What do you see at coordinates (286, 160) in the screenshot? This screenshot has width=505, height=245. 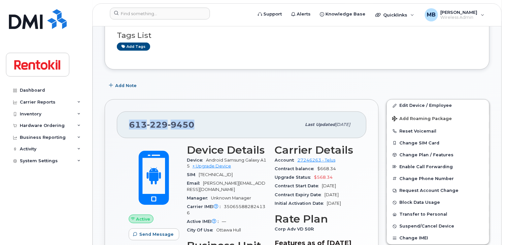 I see `span: Account` at bounding box center [286, 160].